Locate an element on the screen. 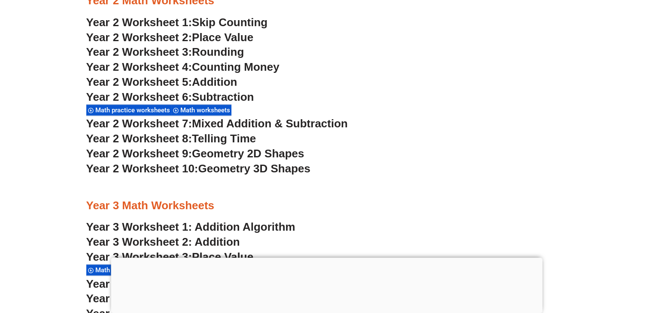 This screenshot has width=653, height=313. span: Year 2 Worksheet 2: is located at coordinates (139, 37).